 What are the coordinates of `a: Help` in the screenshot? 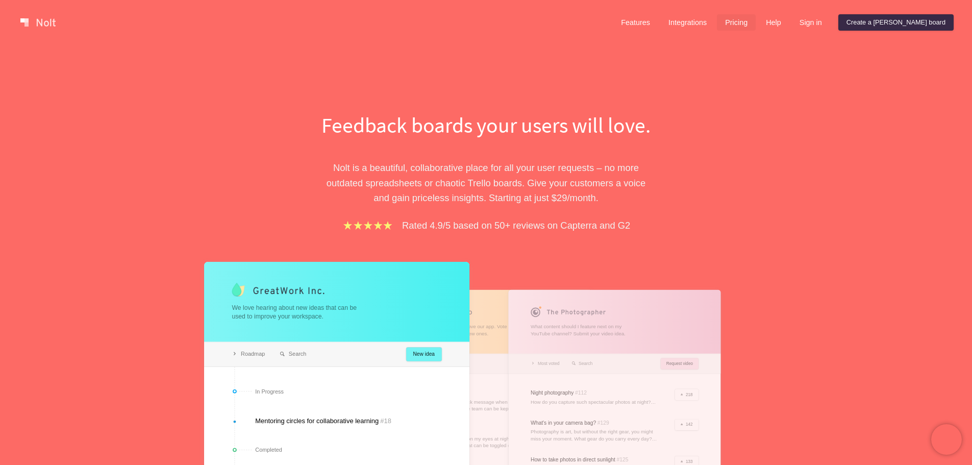 It's located at (774, 22).